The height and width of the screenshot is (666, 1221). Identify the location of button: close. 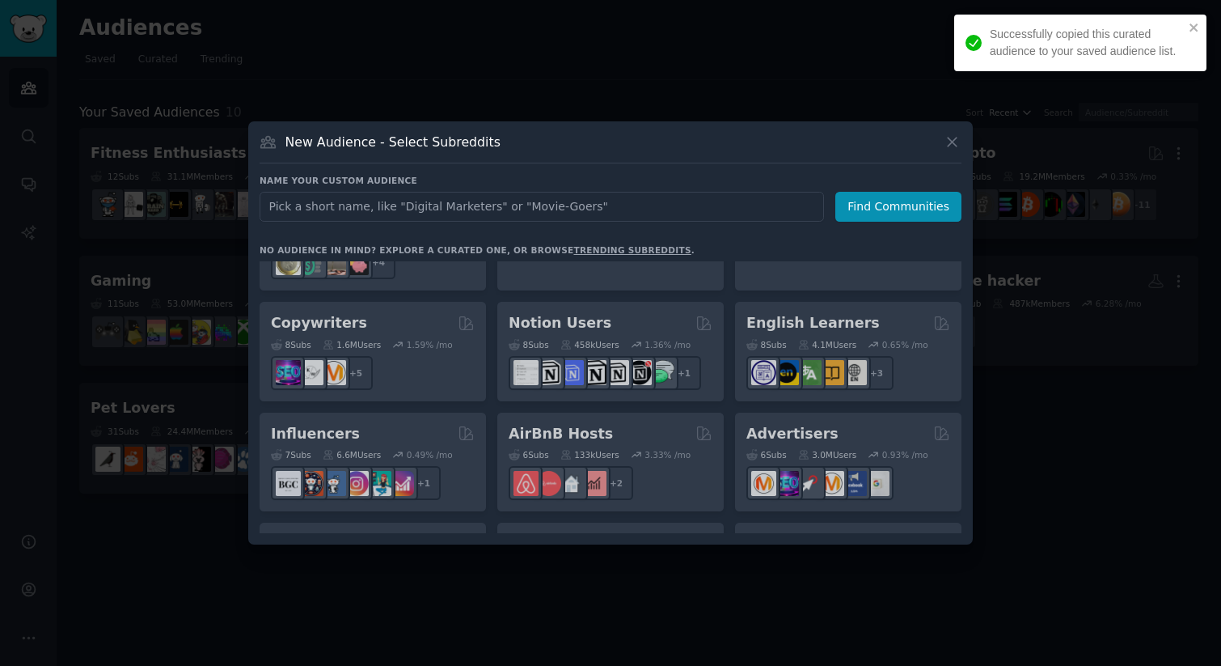
(1195, 27).